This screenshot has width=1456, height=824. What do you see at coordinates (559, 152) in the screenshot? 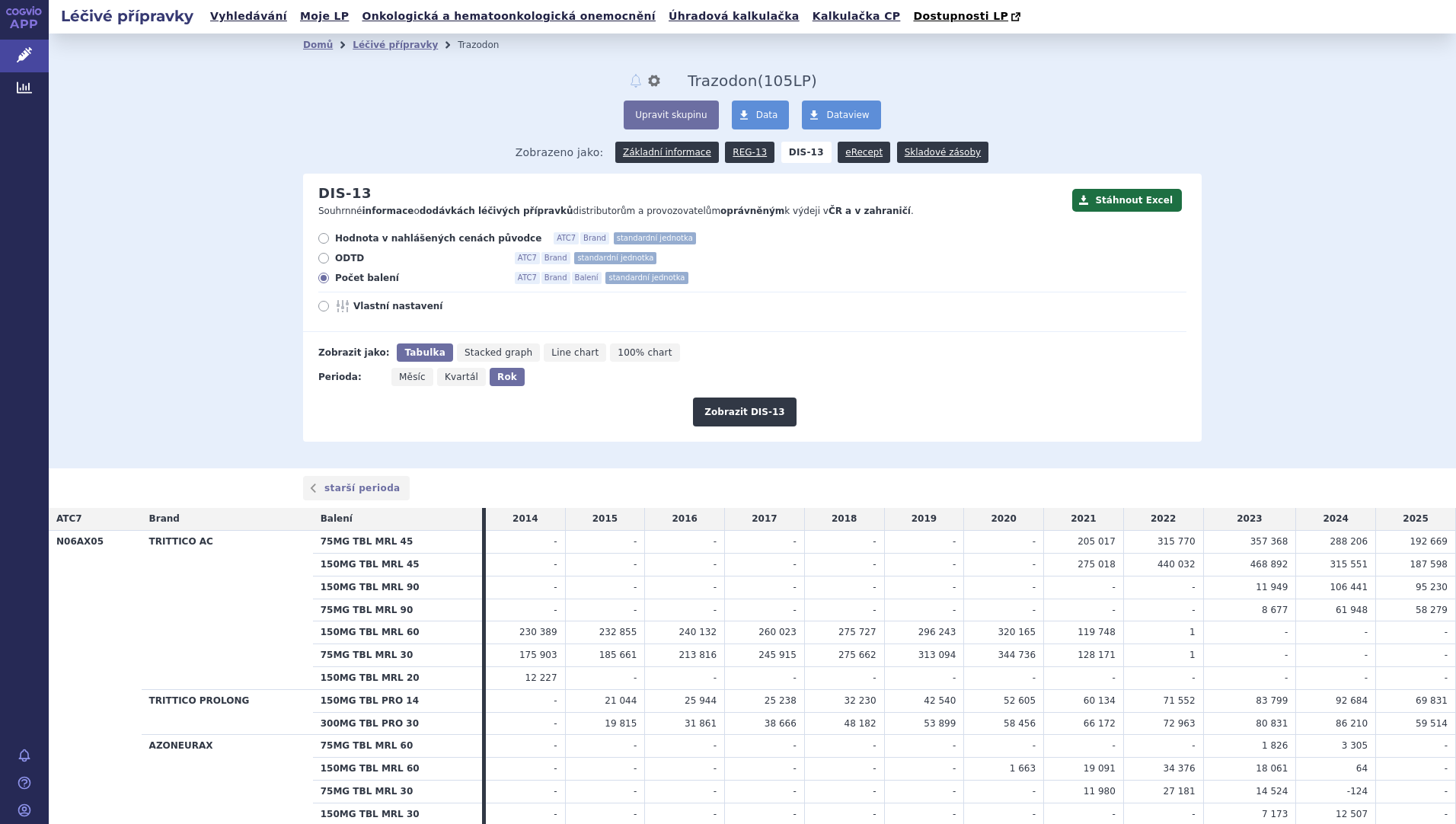
I see `span: Zobrazeno jako:` at bounding box center [559, 152].